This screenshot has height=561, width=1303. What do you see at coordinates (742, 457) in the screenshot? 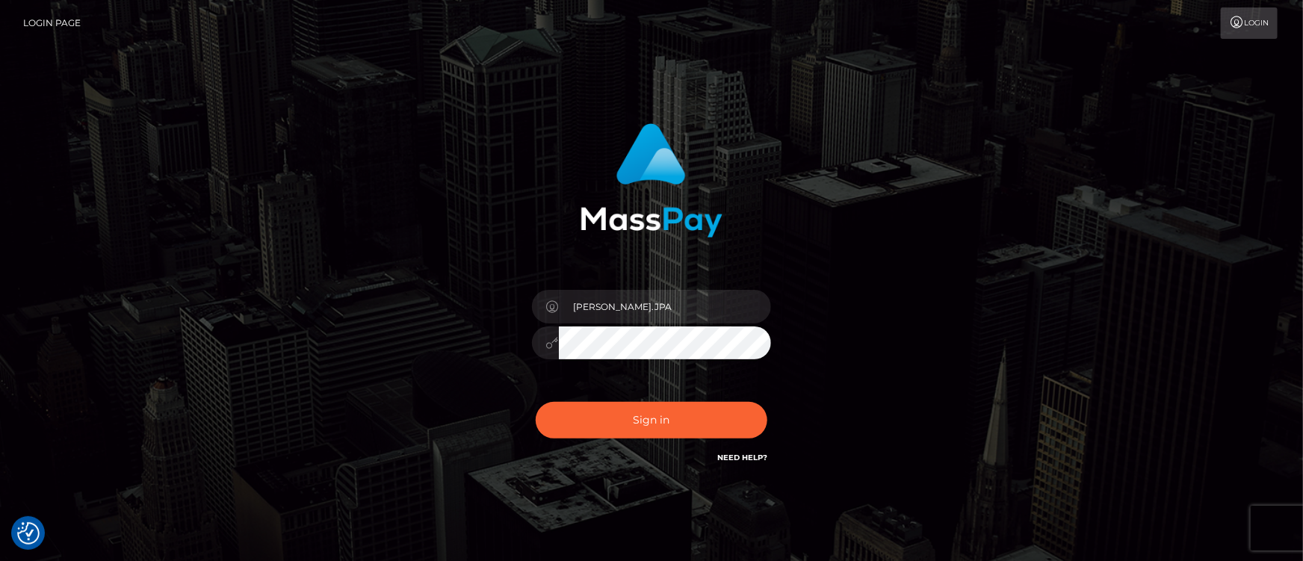
I see `a: Need Help?` at bounding box center [742, 457].